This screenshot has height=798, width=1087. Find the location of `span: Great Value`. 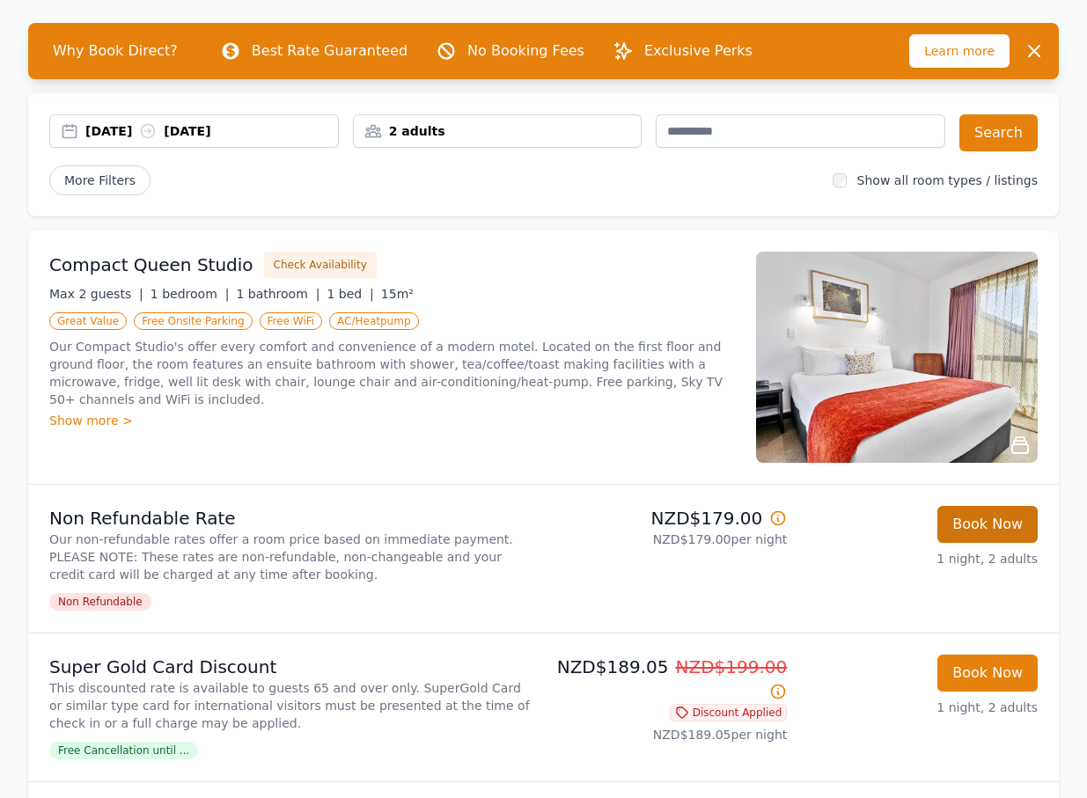

span: Great Value is located at coordinates (88, 321).